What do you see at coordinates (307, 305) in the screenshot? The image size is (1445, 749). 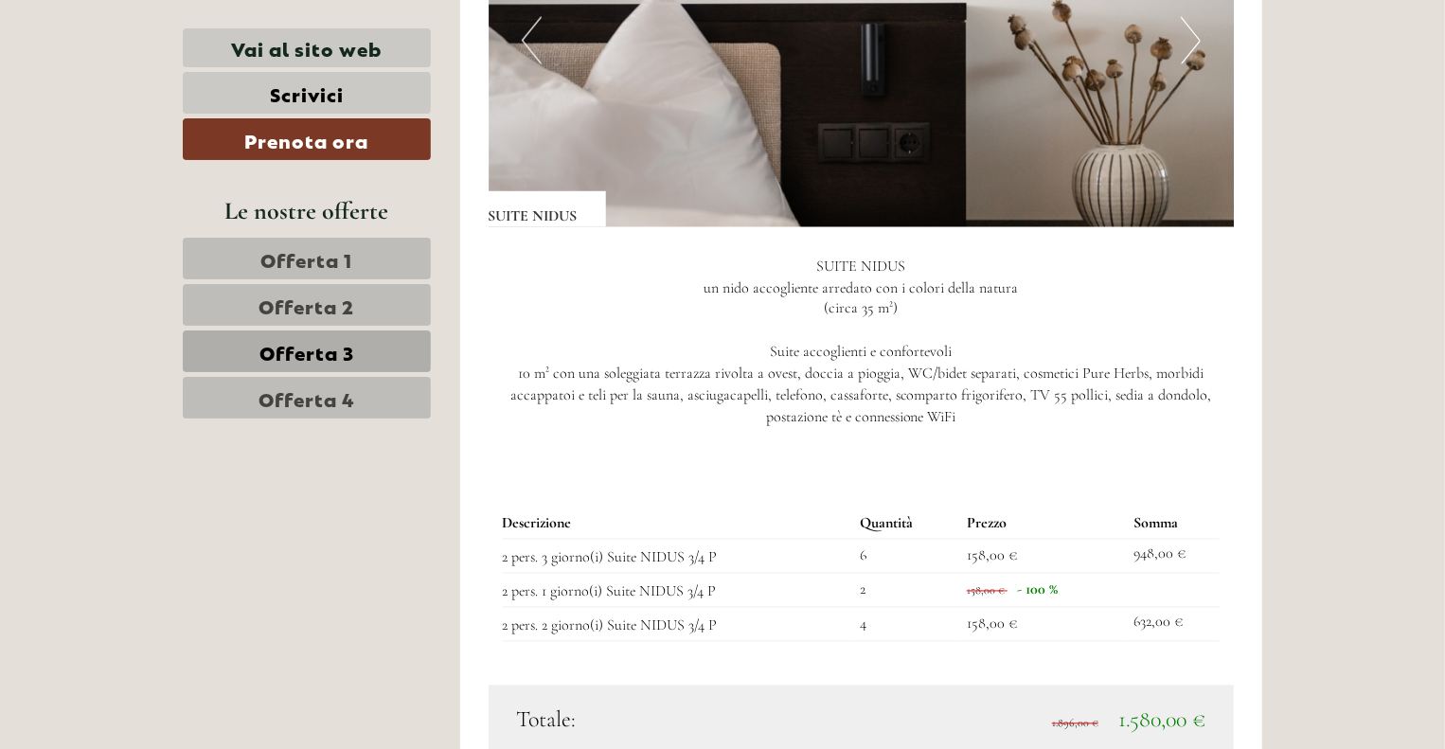 I see `span: Offerta 2` at bounding box center [307, 305].